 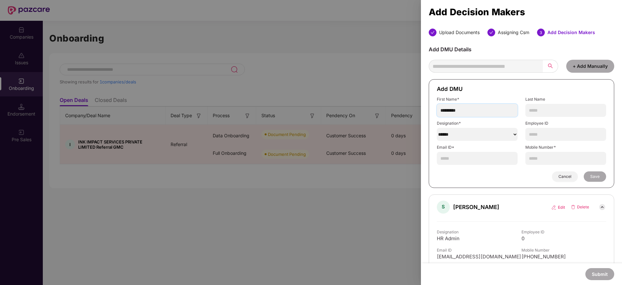 What do you see at coordinates (566, 147) in the screenshot?
I see `label: Mobile Number*` at bounding box center [566, 147].